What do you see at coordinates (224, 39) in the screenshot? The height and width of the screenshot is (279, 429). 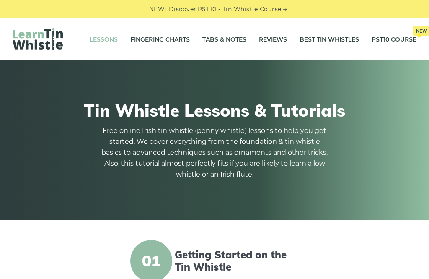 I see `a: Tabs & Notes` at bounding box center [224, 39].